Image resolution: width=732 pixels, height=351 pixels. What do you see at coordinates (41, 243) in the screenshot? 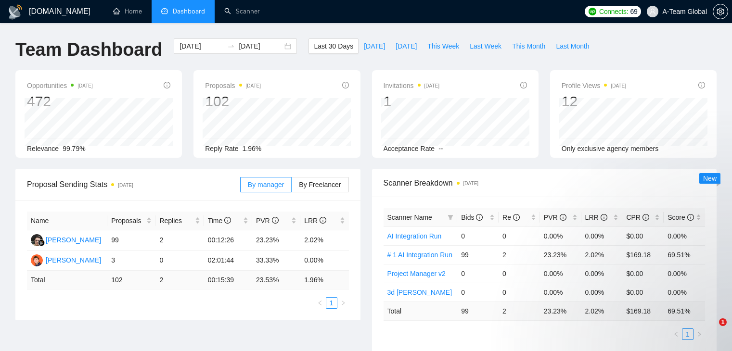
I see `img: gigradar-bm.png` at bounding box center [41, 243].